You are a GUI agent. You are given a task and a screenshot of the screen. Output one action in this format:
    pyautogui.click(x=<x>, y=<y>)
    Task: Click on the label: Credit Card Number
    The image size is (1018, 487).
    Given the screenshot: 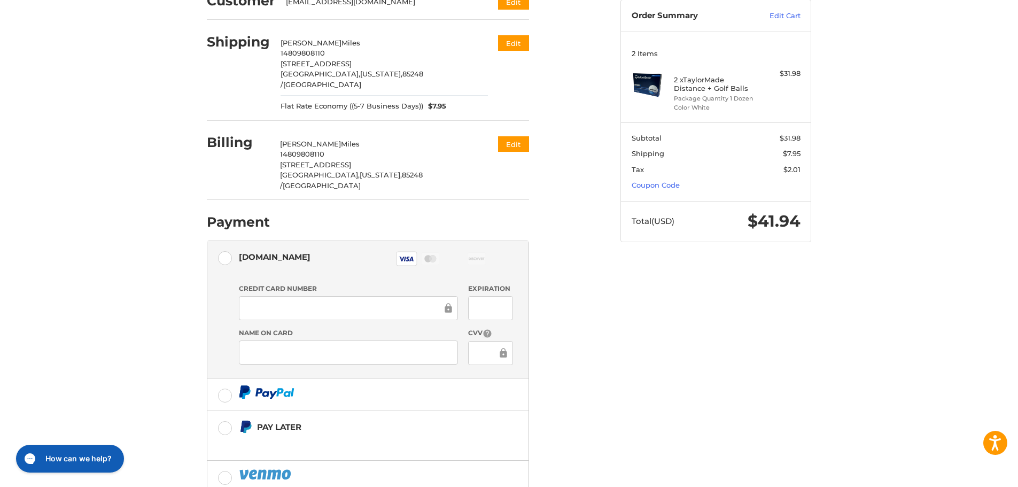 What is the action you would take?
    pyautogui.click(x=349, y=289)
    